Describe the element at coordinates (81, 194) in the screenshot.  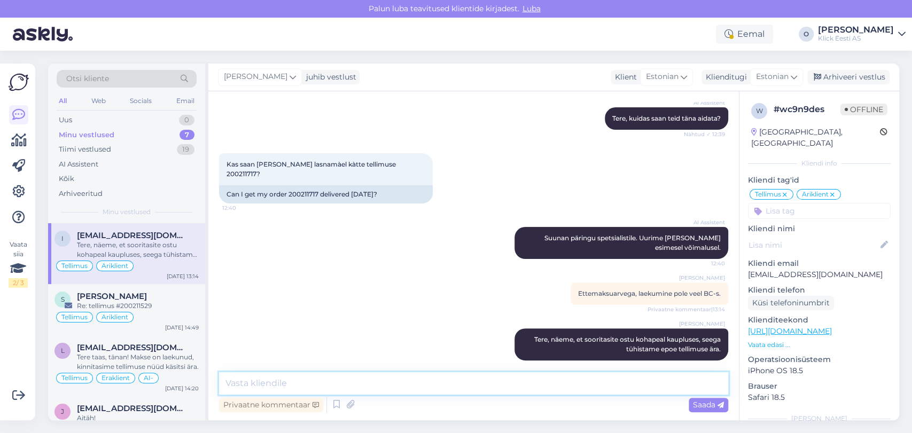
I see `div: Arhiveeritud` at that location.